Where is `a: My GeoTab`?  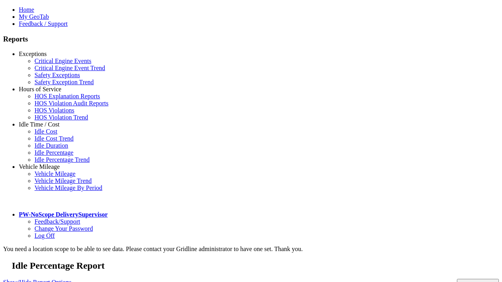 a: My GeoTab is located at coordinates (34, 16).